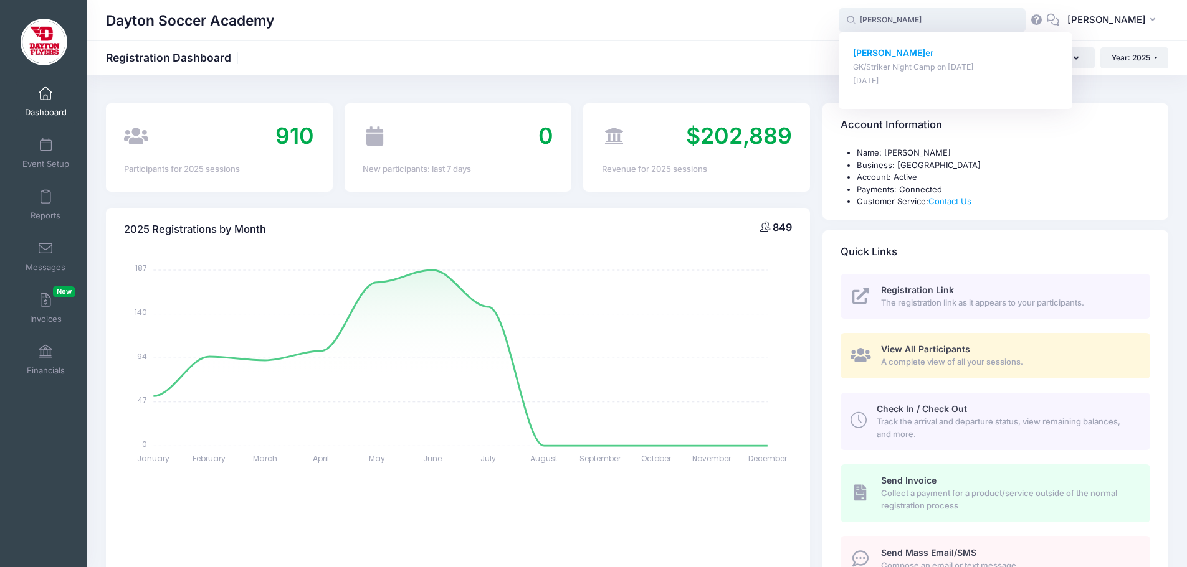 This screenshot has width=1187, height=567. I want to click on li: Account: Active, so click(1003, 178).